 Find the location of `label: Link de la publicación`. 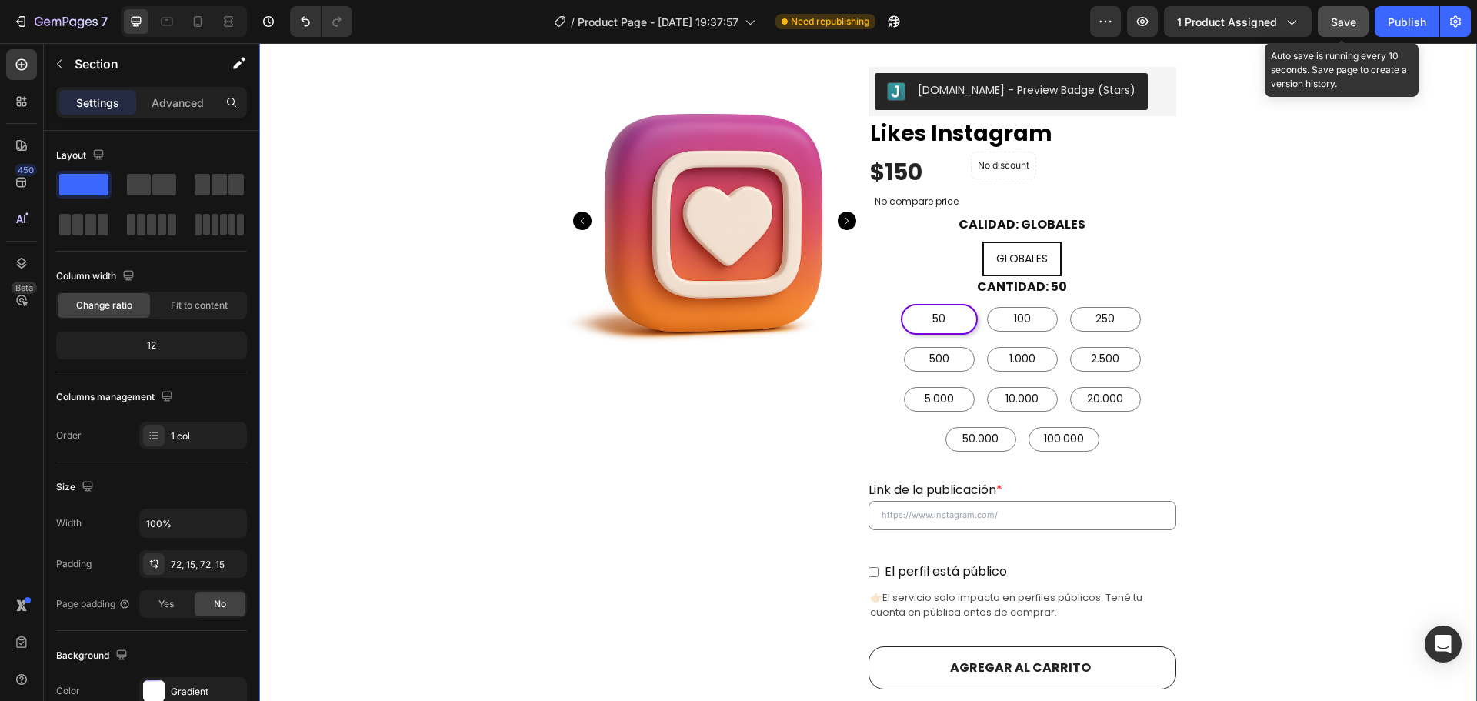

label: Link de la publicación is located at coordinates (676, 446).